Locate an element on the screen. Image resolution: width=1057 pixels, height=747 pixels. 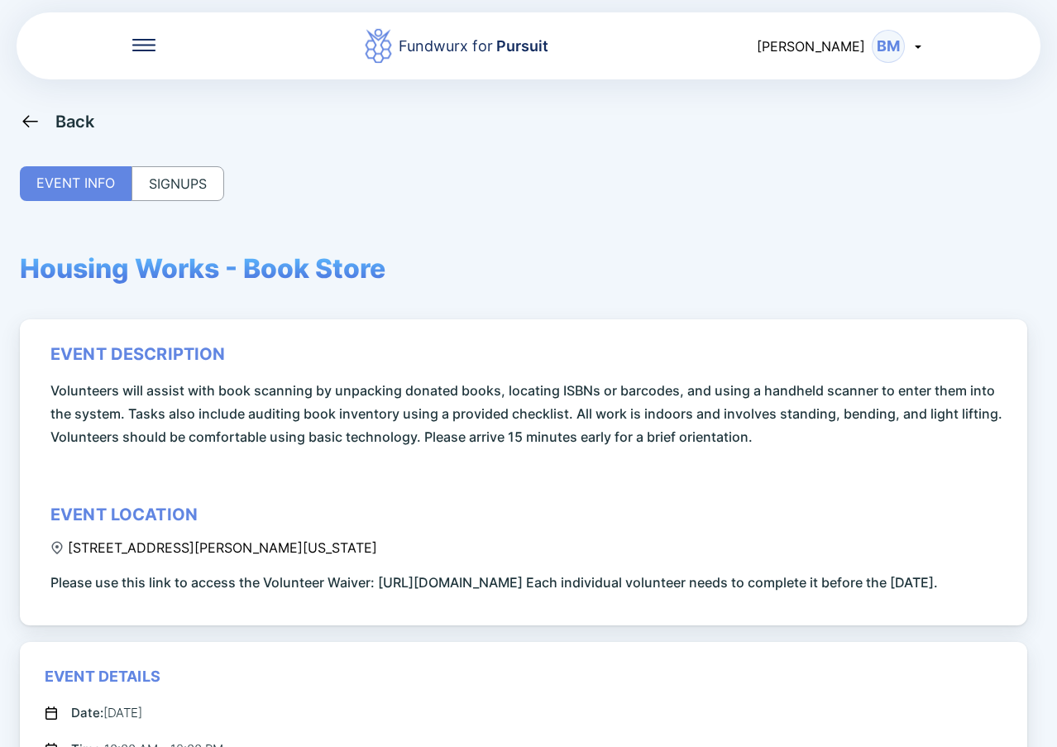
div: EVENT INFO is located at coordinates (75, 184).